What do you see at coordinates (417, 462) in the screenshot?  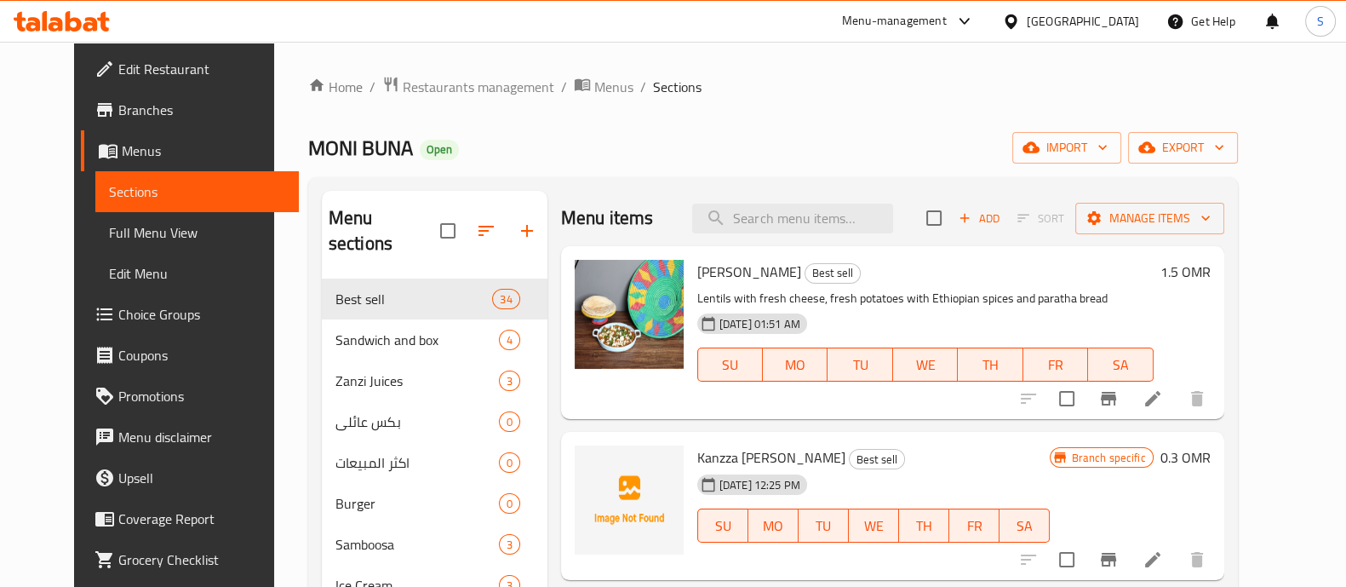 I see `span: اكثر المبيعات` at bounding box center [417, 462].